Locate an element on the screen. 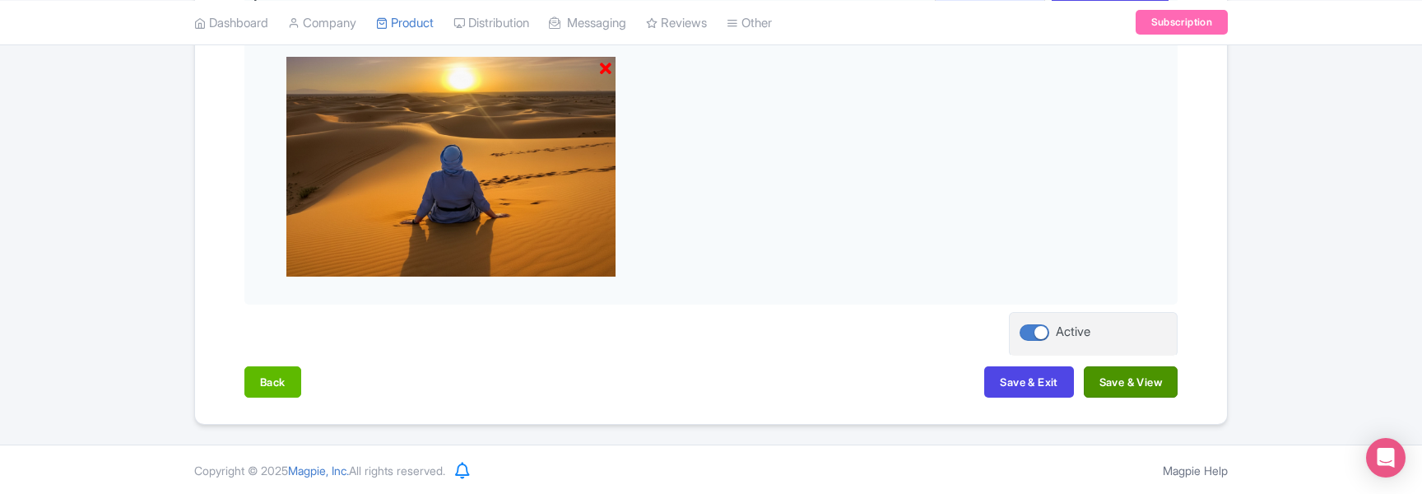  button: Back is located at coordinates (272, 382).